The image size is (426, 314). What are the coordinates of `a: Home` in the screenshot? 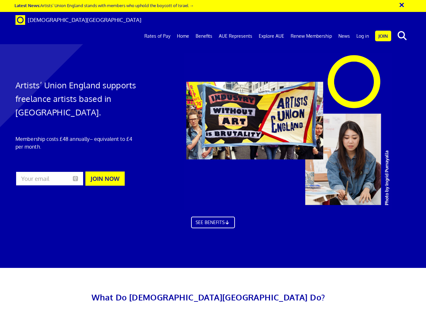 It's located at (183, 36).